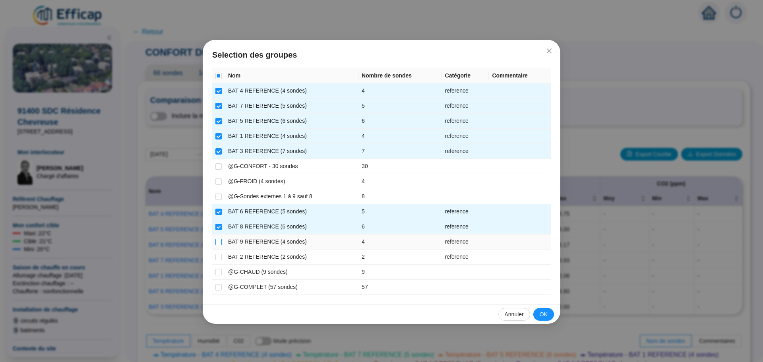 The image size is (763, 362). What do you see at coordinates (549, 51) in the screenshot?
I see `span: close` at bounding box center [549, 51].